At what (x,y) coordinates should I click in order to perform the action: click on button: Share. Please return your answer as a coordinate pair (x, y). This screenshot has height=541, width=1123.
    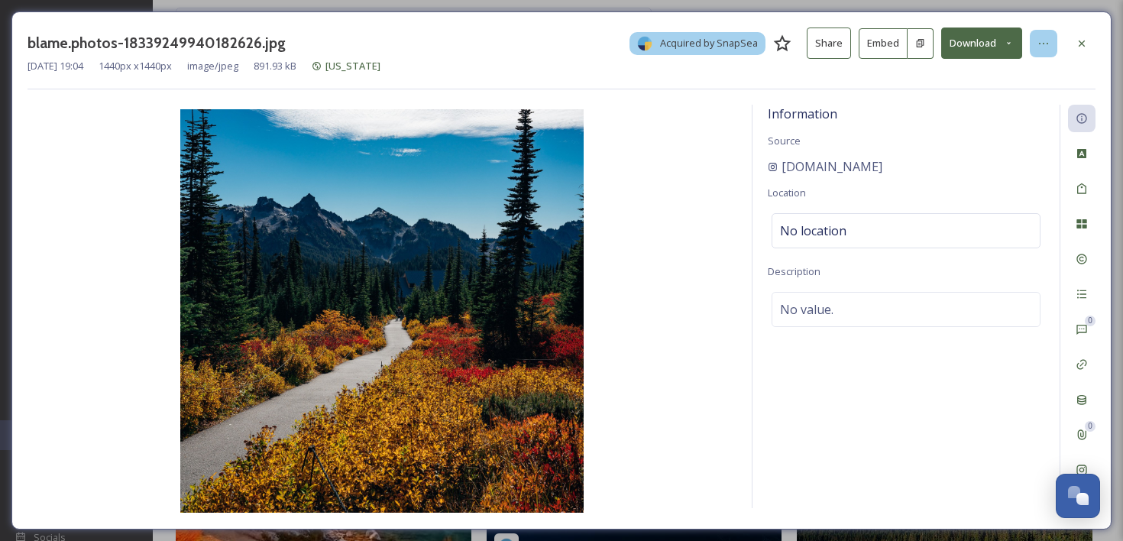
    Looking at the image, I should click on (829, 43).